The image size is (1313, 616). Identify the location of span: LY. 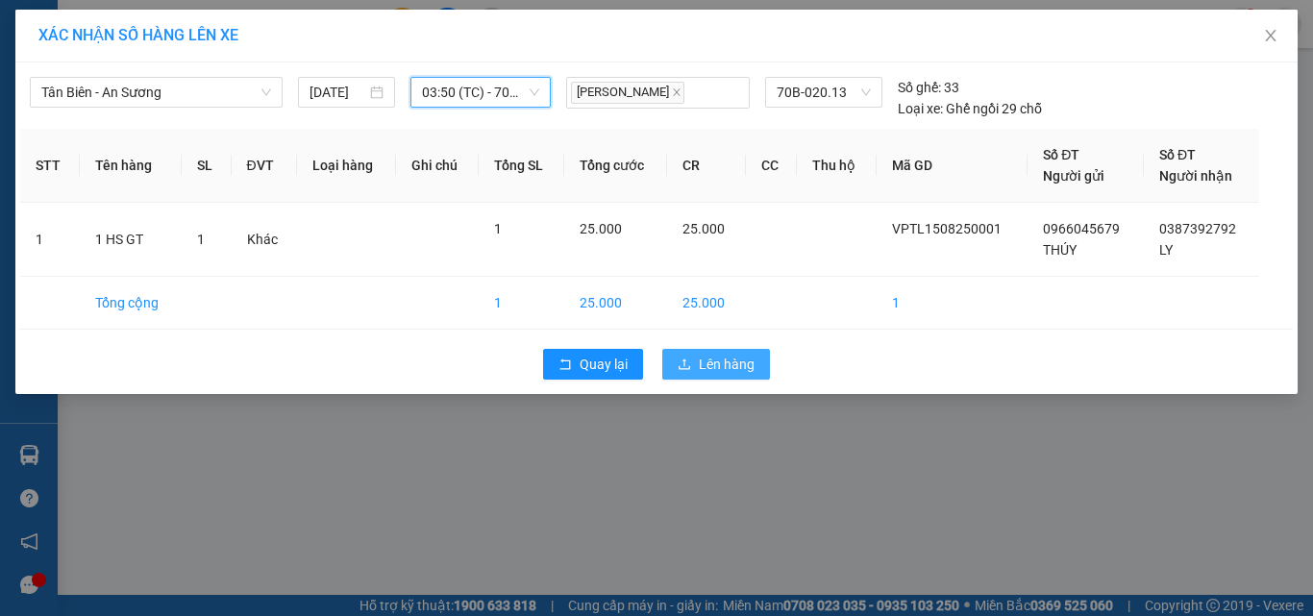
(1166, 250).